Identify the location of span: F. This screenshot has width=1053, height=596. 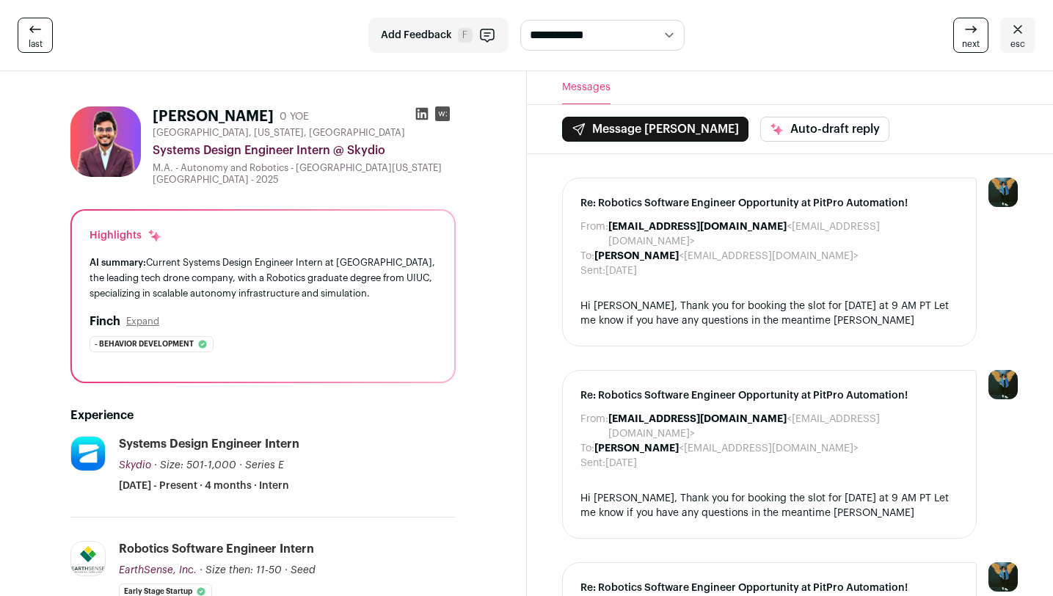
(465, 35).